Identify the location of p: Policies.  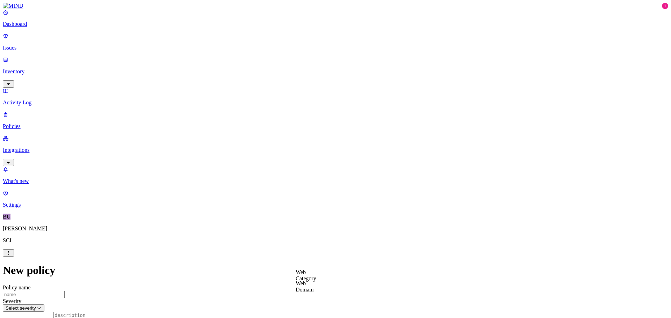
(335, 126).